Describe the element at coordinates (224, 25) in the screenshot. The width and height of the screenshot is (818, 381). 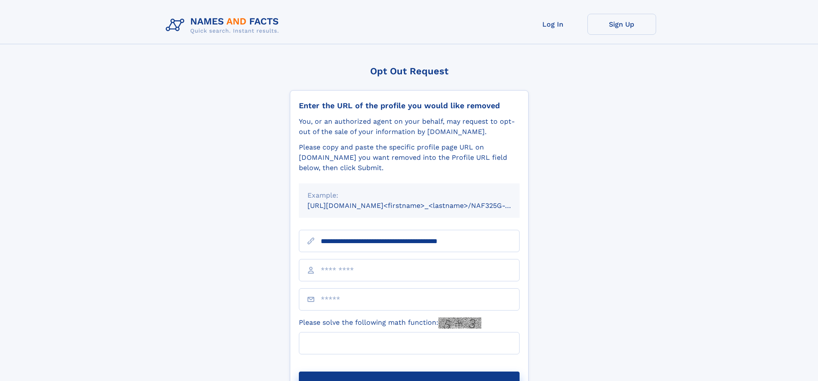
I see `img: Logo Names and Facts` at that location.